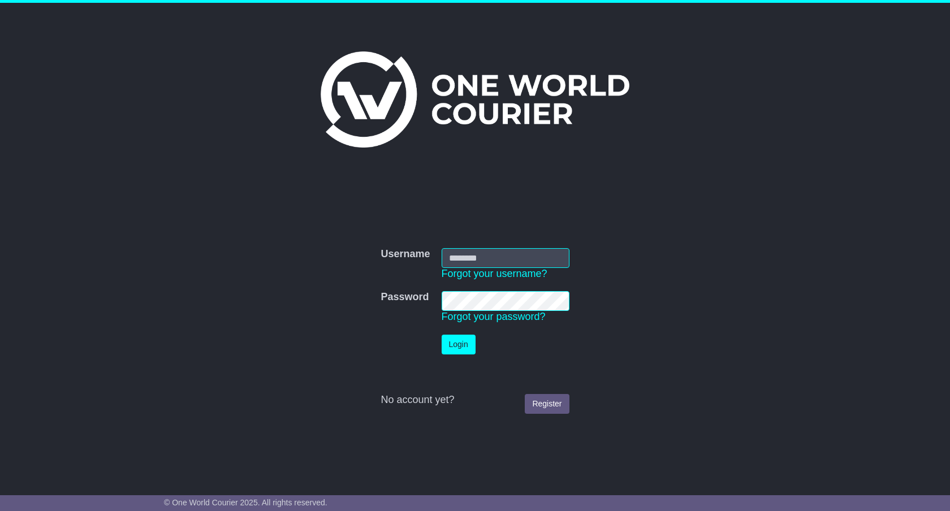 The image size is (950, 511). What do you see at coordinates (459, 344) in the screenshot?
I see `button: Login` at bounding box center [459, 344].